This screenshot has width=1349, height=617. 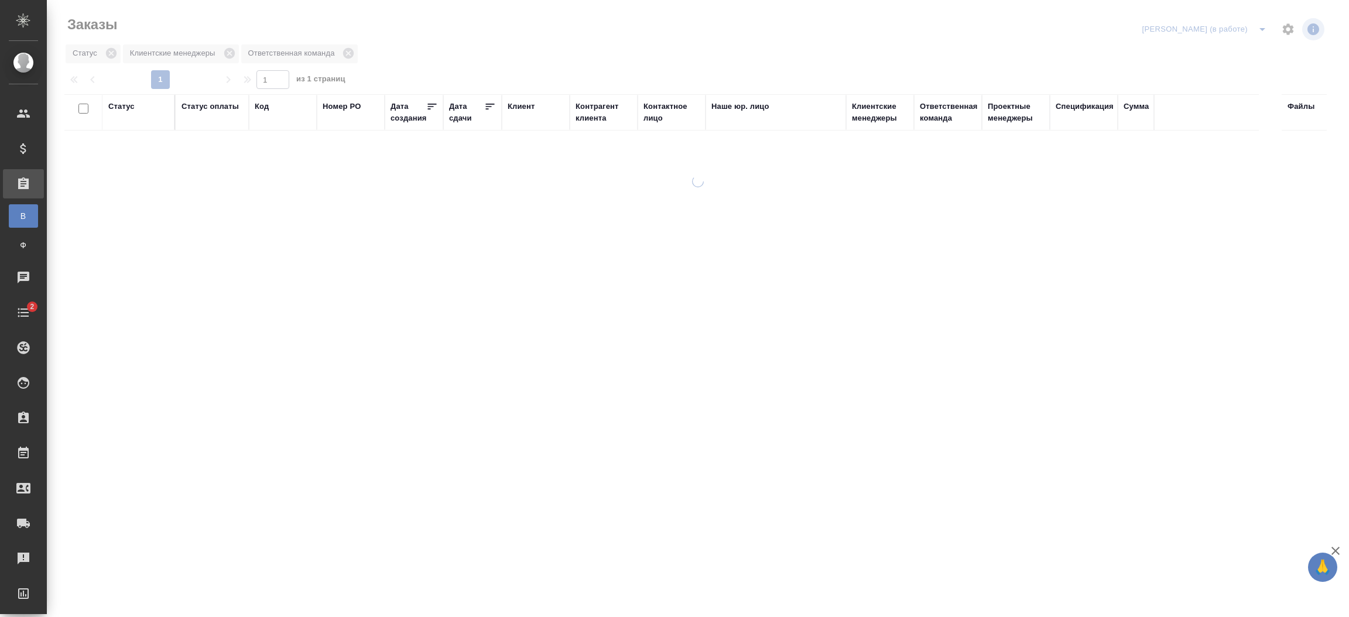 I want to click on div: Спецификация, so click(x=1084, y=107).